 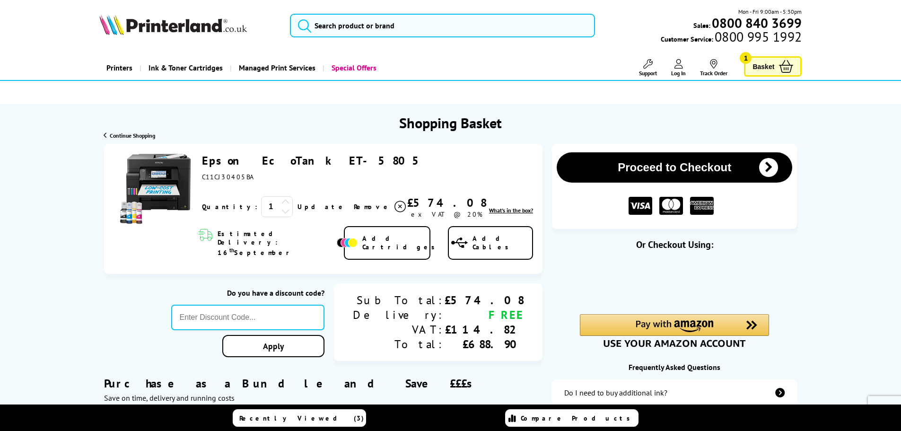 What do you see at coordinates (185, 68) in the screenshot?
I see `span: Ink & Toner Cartridges` at bounding box center [185, 68].